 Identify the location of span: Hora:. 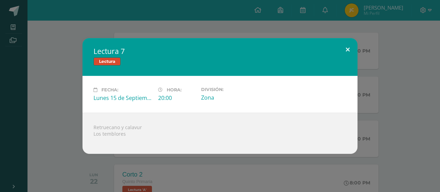
(174, 90).